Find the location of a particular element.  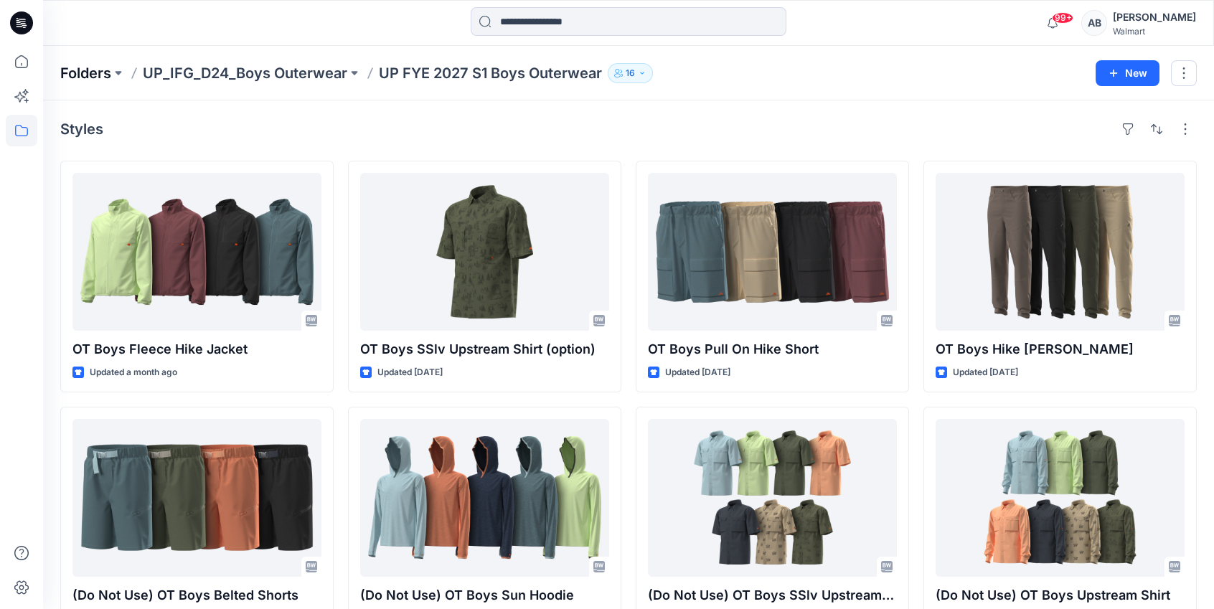

p: Updated a month ago is located at coordinates (133, 372).